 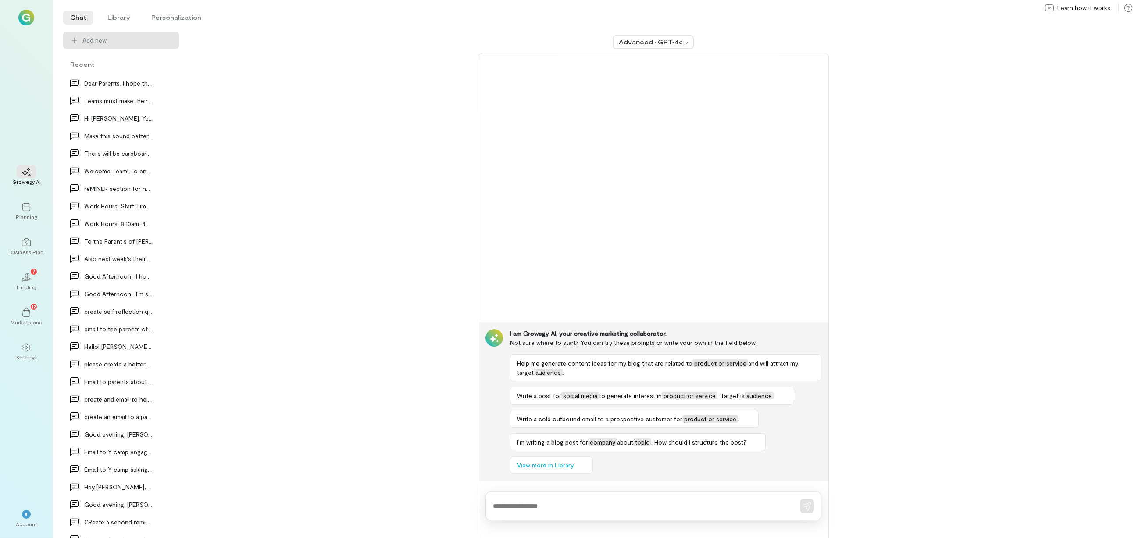 What do you see at coordinates (666, 333) in the screenshot?
I see `div: I am Growegy AI, your creative marketing collaborator.` at bounding box center [666, 333].